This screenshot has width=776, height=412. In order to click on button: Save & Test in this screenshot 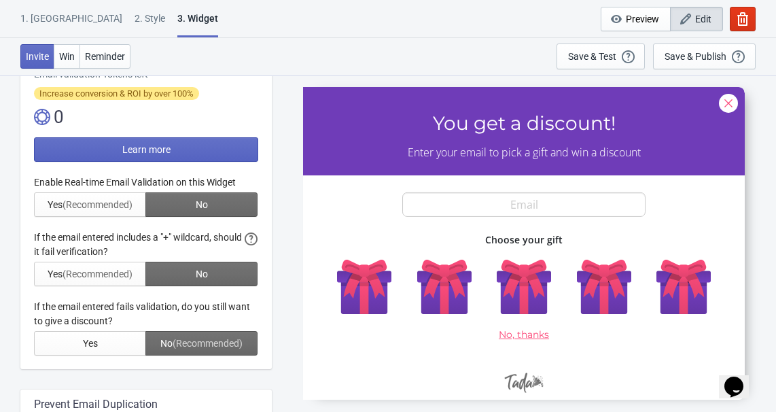, I will do `click(600, 56)`.